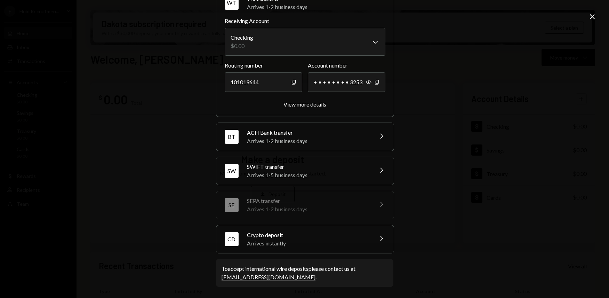  Describe the element at coordinates (308, 167) in the screenshot. I see `div: SWIFT transfer` at that location.